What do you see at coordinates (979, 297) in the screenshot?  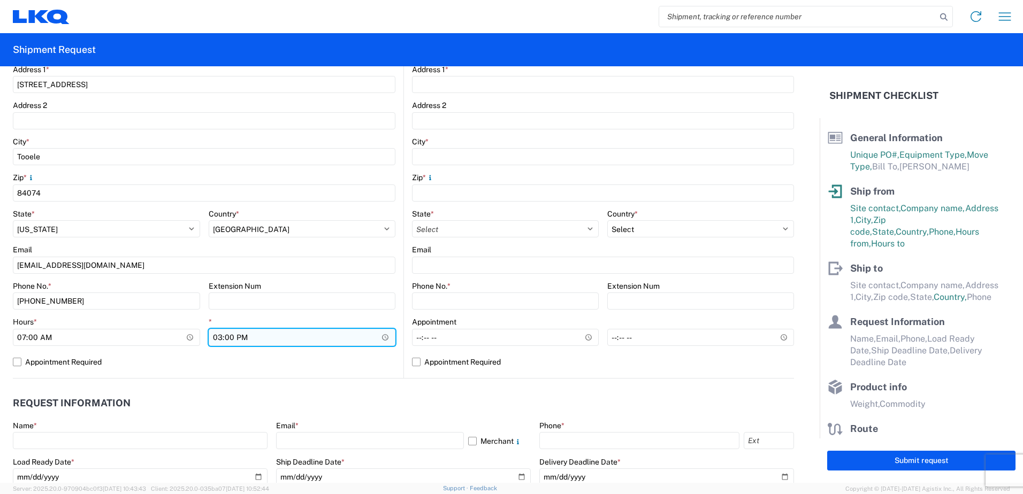 I see `span: Phone` at bounding box center [979, 297].